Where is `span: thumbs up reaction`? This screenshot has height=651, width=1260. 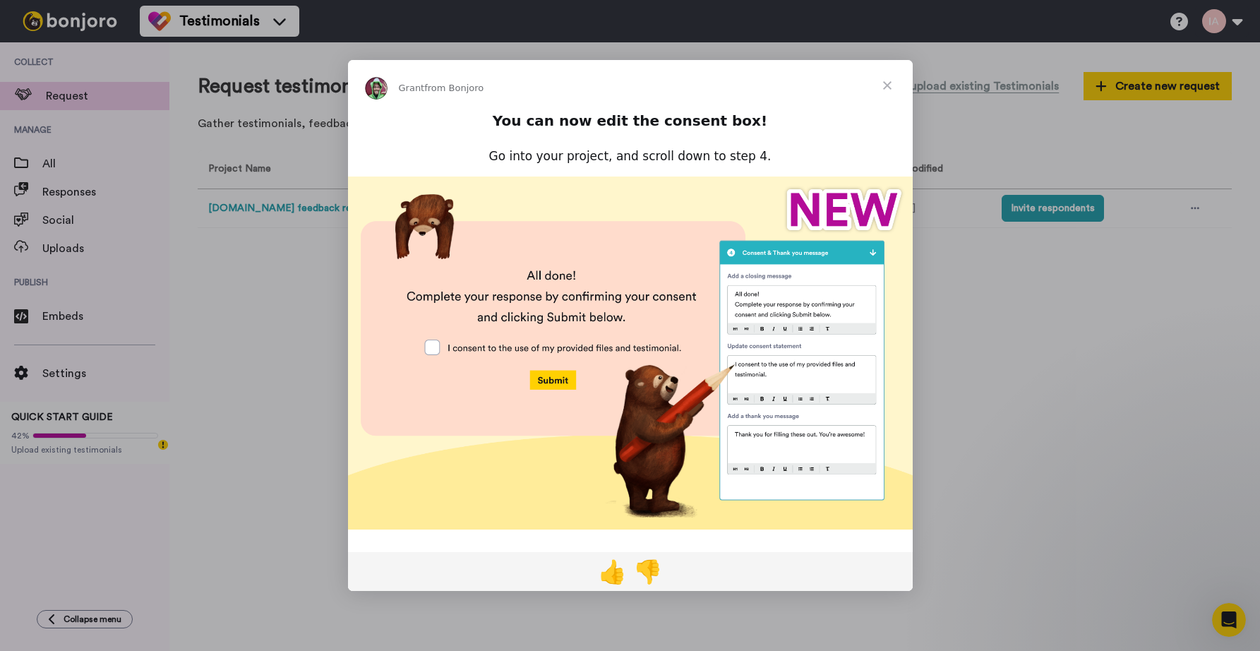 span: thumbs up reaction is located at coordinates (613, 571).